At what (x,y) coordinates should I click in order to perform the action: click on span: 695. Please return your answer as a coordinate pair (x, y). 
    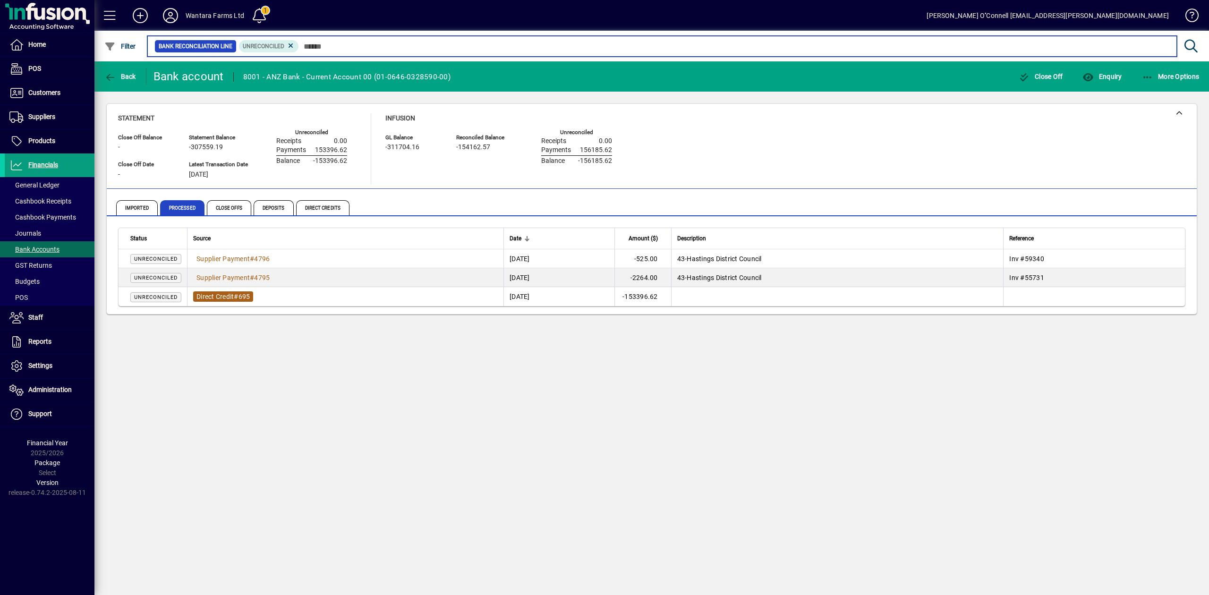
    Looking at the image, I should click on (244, 297).